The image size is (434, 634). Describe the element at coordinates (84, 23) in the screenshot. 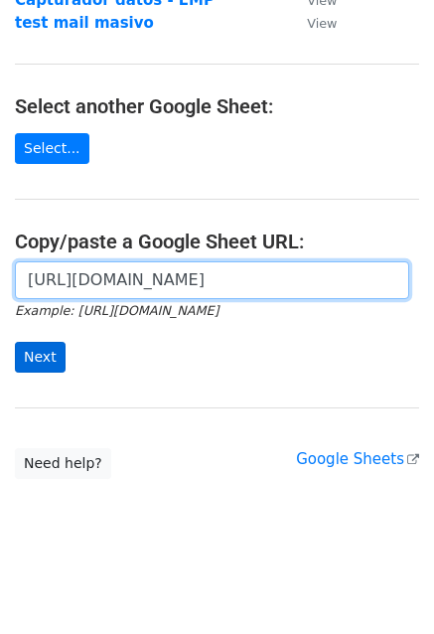

I see `strong: test mail masivo` at that location.